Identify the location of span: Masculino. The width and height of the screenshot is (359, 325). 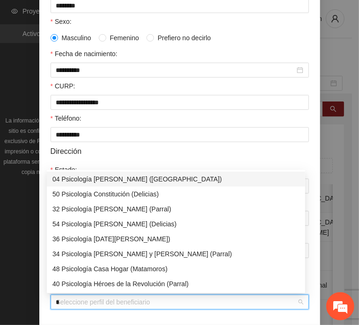
(76, 38).